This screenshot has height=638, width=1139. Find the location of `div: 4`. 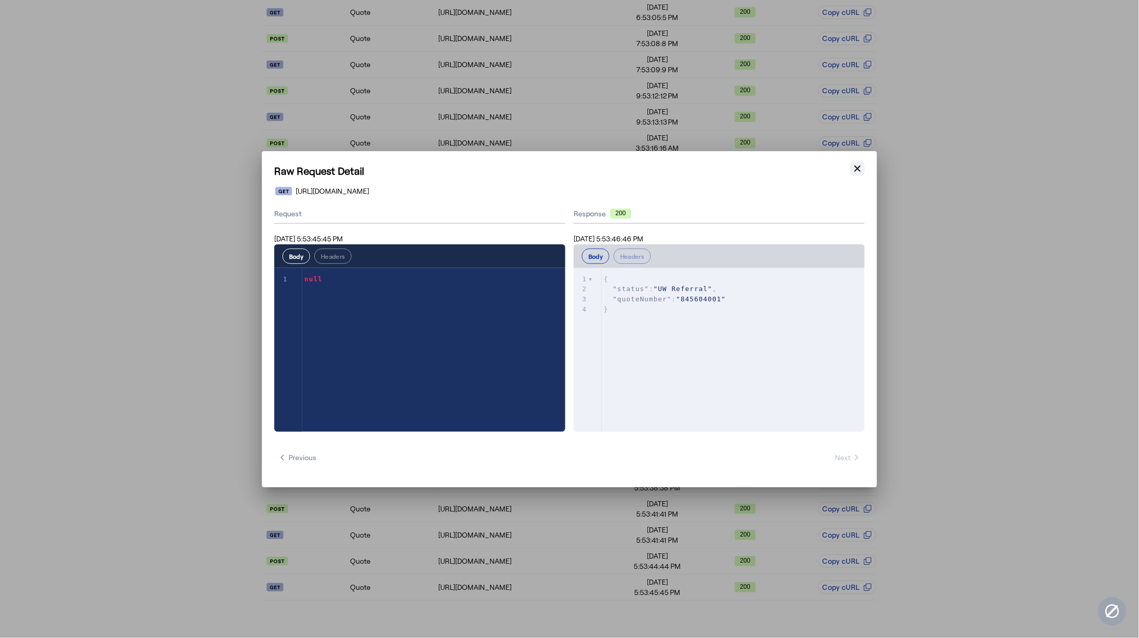

div: 4 is located at coordinates (581, 309).